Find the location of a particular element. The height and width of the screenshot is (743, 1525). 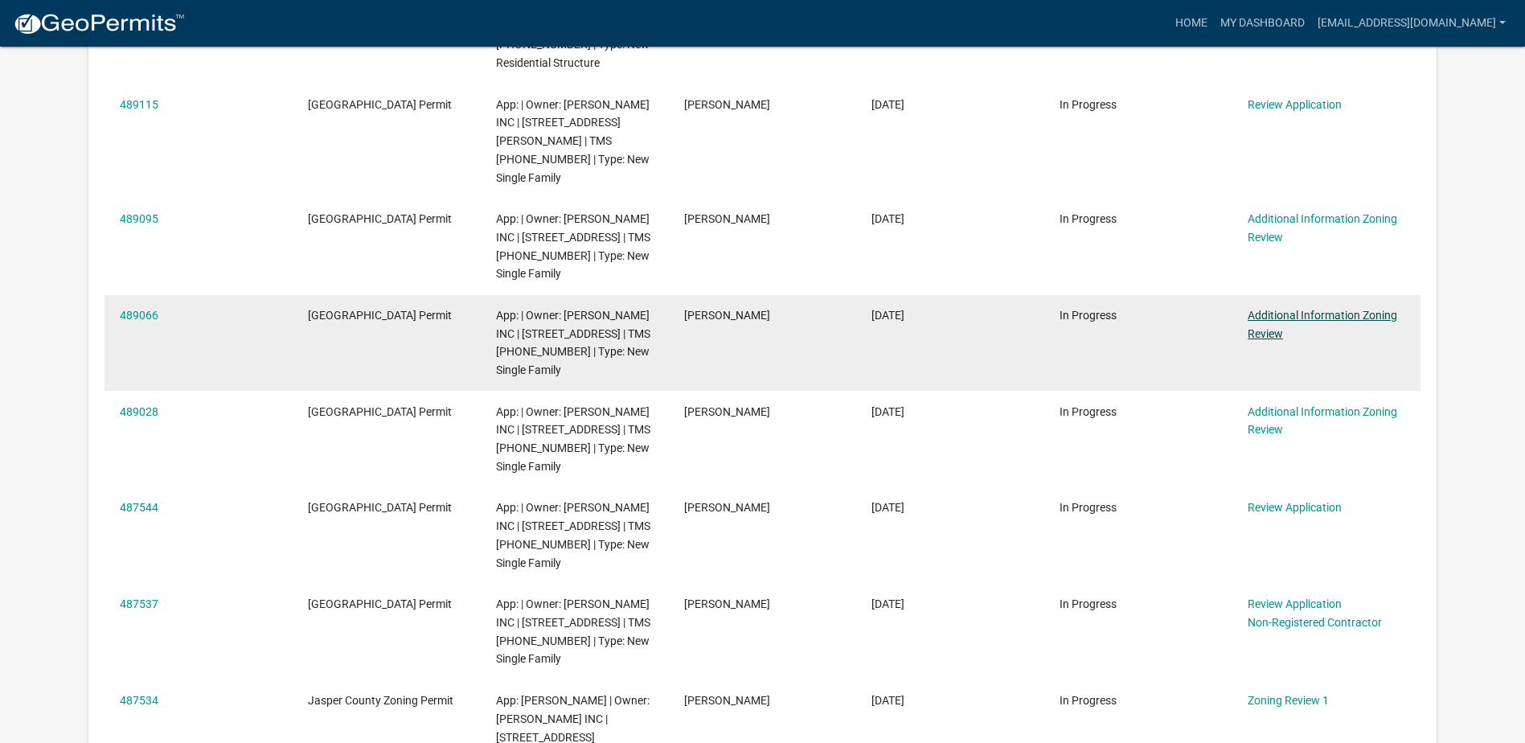

a: Home is located at coordinates (1191, 23).